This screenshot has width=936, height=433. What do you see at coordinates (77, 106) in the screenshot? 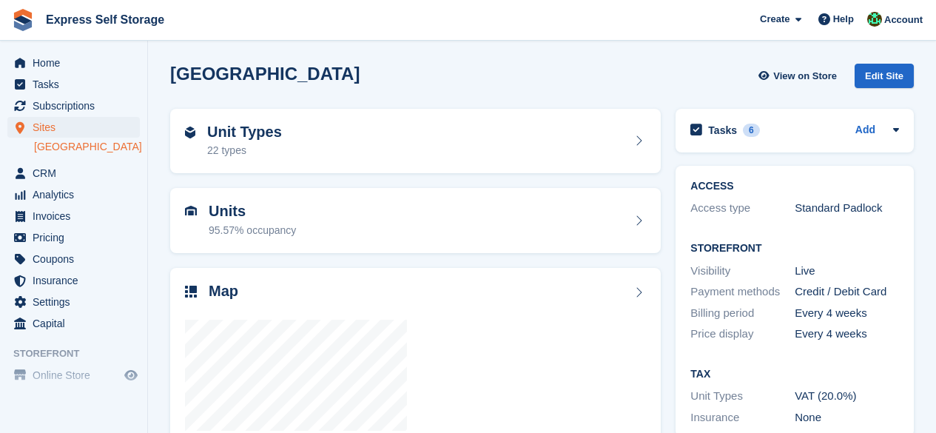
I see `span: Subscriptions` at bounding box center [77, 106].